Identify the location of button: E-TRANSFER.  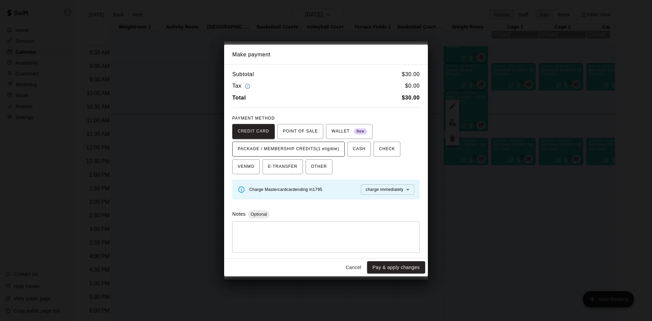
(283, 167).